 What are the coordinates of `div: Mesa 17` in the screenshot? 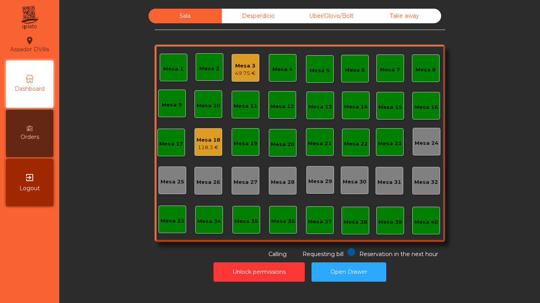 It's located at (171, 144).